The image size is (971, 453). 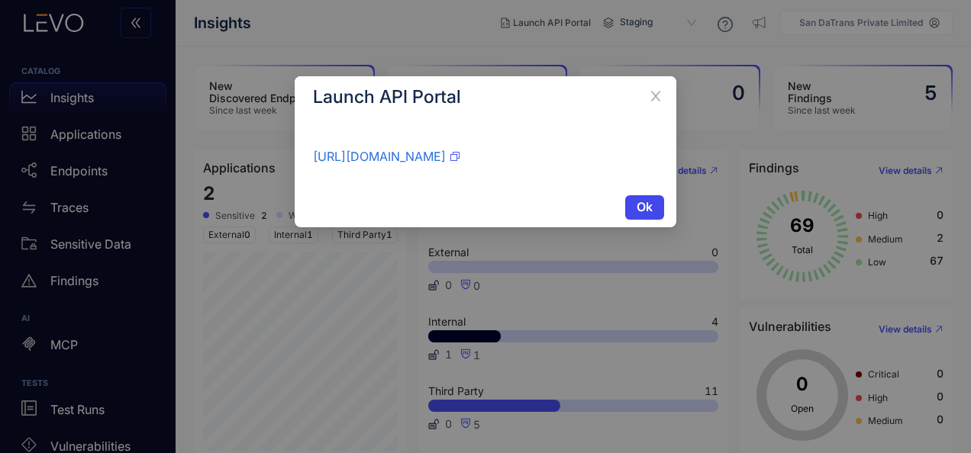 What do you see at coordinates (656, 96) in the screenshot?
I see `span: close` at bounding box center [656, 96].